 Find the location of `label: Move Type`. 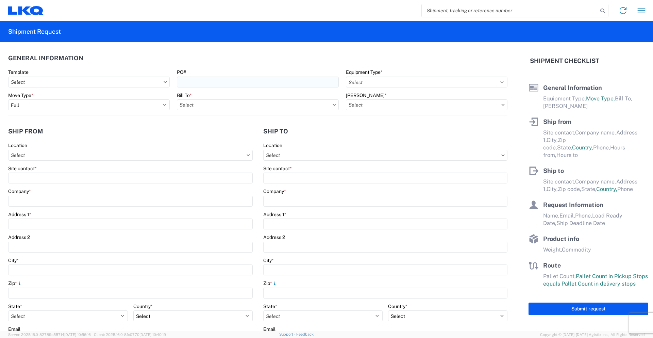

label: Move Type is located at coordinates (21, 95).